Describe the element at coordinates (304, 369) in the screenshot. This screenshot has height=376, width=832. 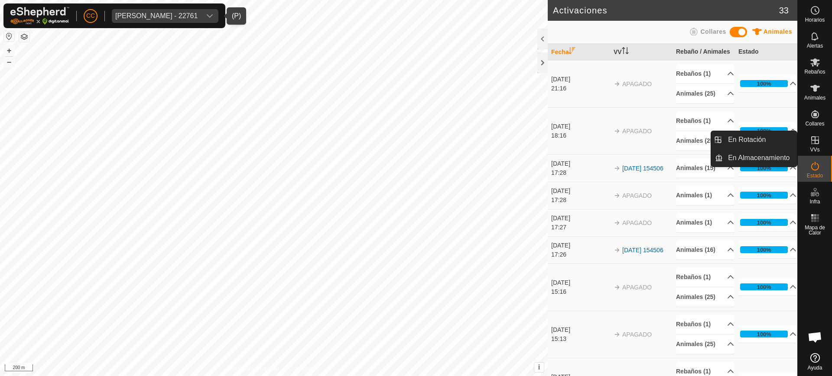
I see `a: Contáctenos` at that location.